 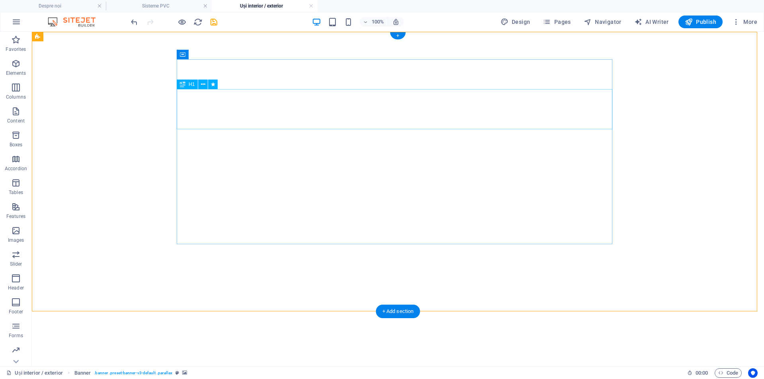 I want to click on span: Click to select. Double-click to edit, so click(x=83, y=373).